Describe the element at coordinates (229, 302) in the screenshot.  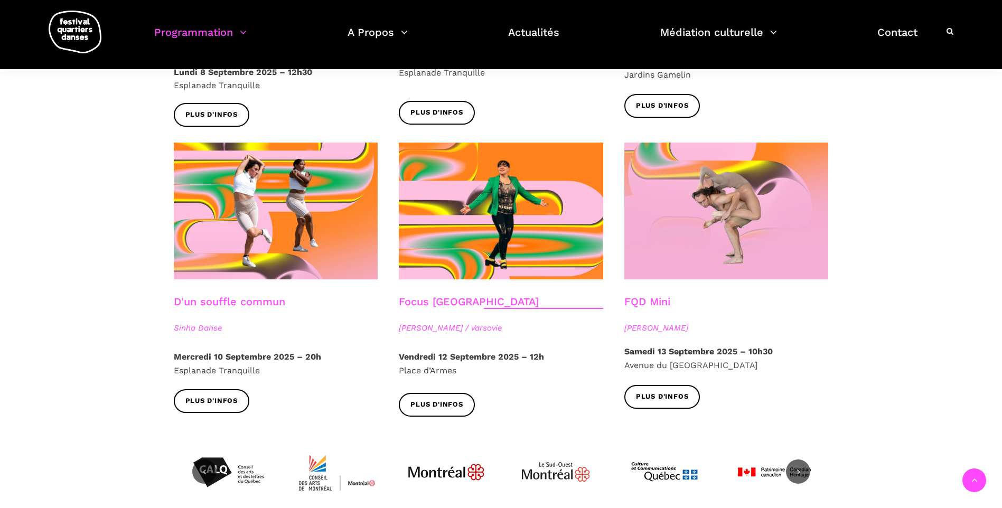
I see `a: D'un souffle commun` at that location.